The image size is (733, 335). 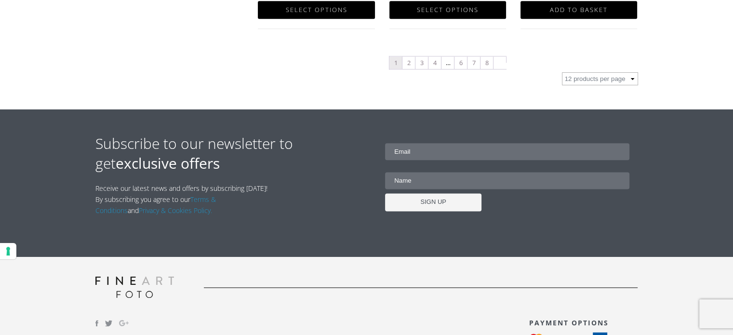 I want to click on a: Page 3, so click(x=422, y=63).